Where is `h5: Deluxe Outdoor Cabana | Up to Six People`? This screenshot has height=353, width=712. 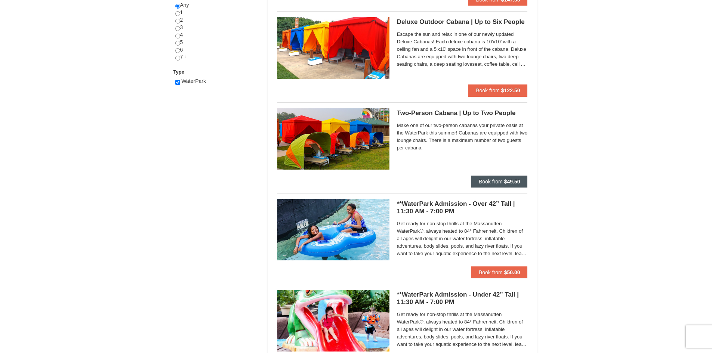 h5: Deluxe Outdoor Cabana | Up to Six People is located at coordinates (463, 22).